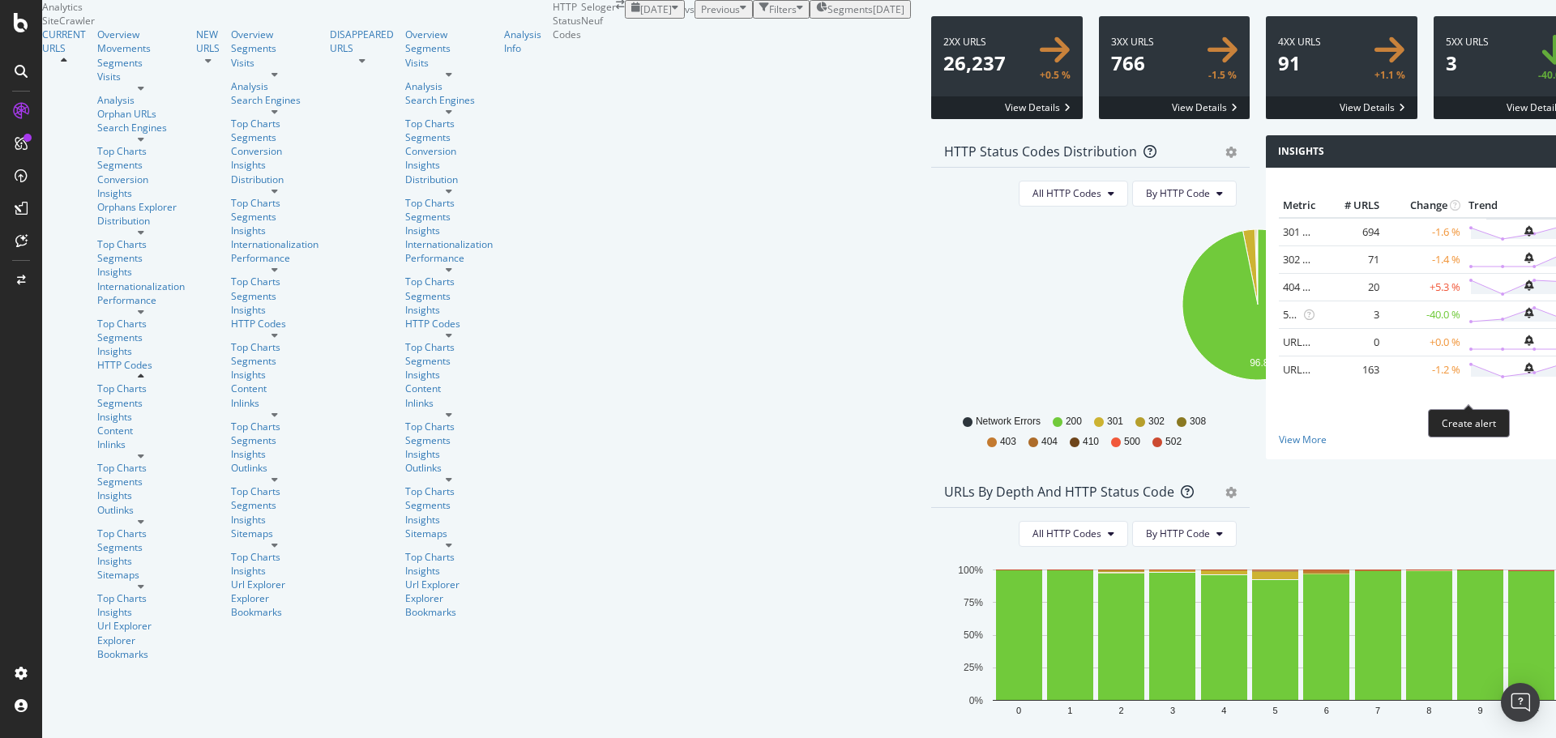  I want to click on a: Content, so click(141, 430).